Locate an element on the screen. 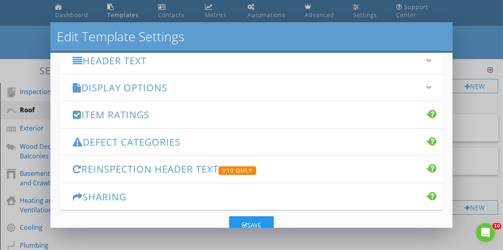 The image size is (503, 250). h3: Defect Categories is located at coordinates (247, 142).